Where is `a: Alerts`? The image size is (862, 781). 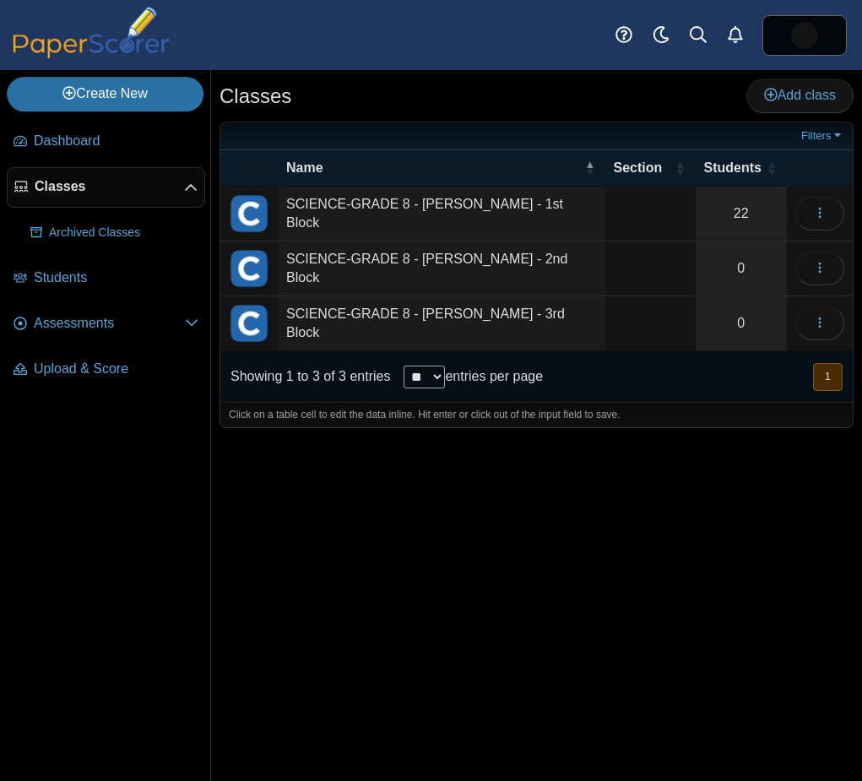 a: Alerts is located at coordinates (735, 35).